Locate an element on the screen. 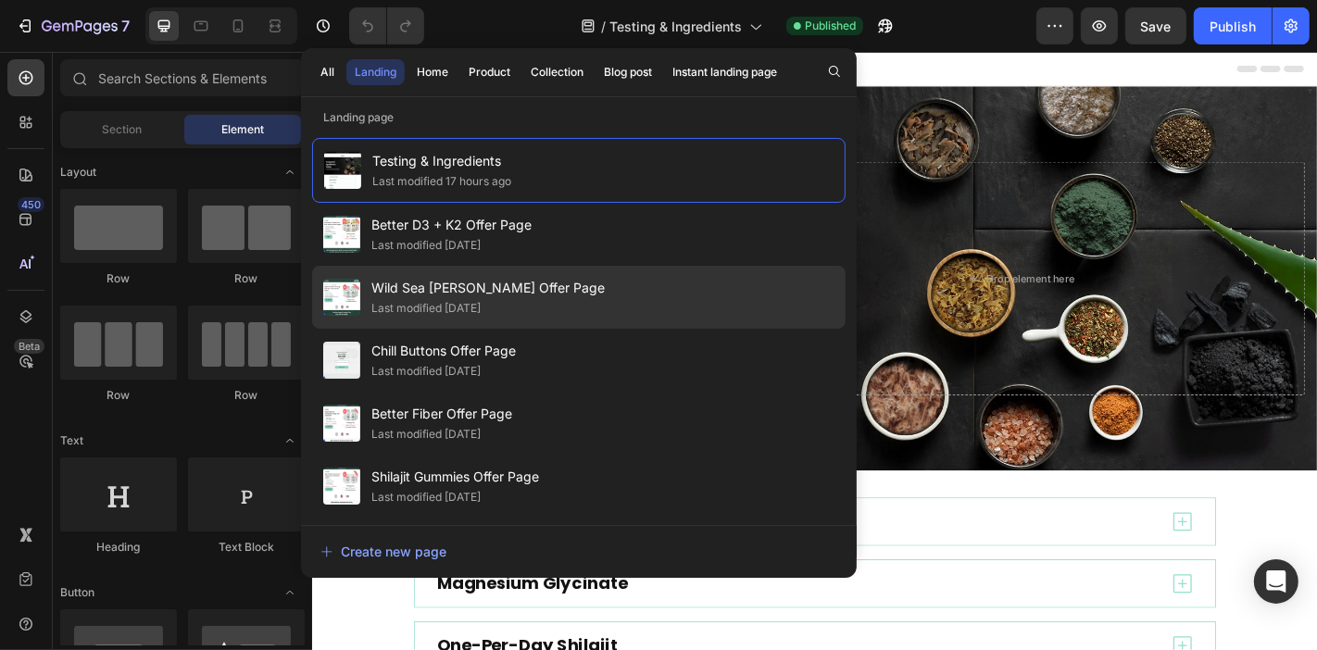 The image size is (1317, 650). span: Layout is located at coordinates (78, 172).